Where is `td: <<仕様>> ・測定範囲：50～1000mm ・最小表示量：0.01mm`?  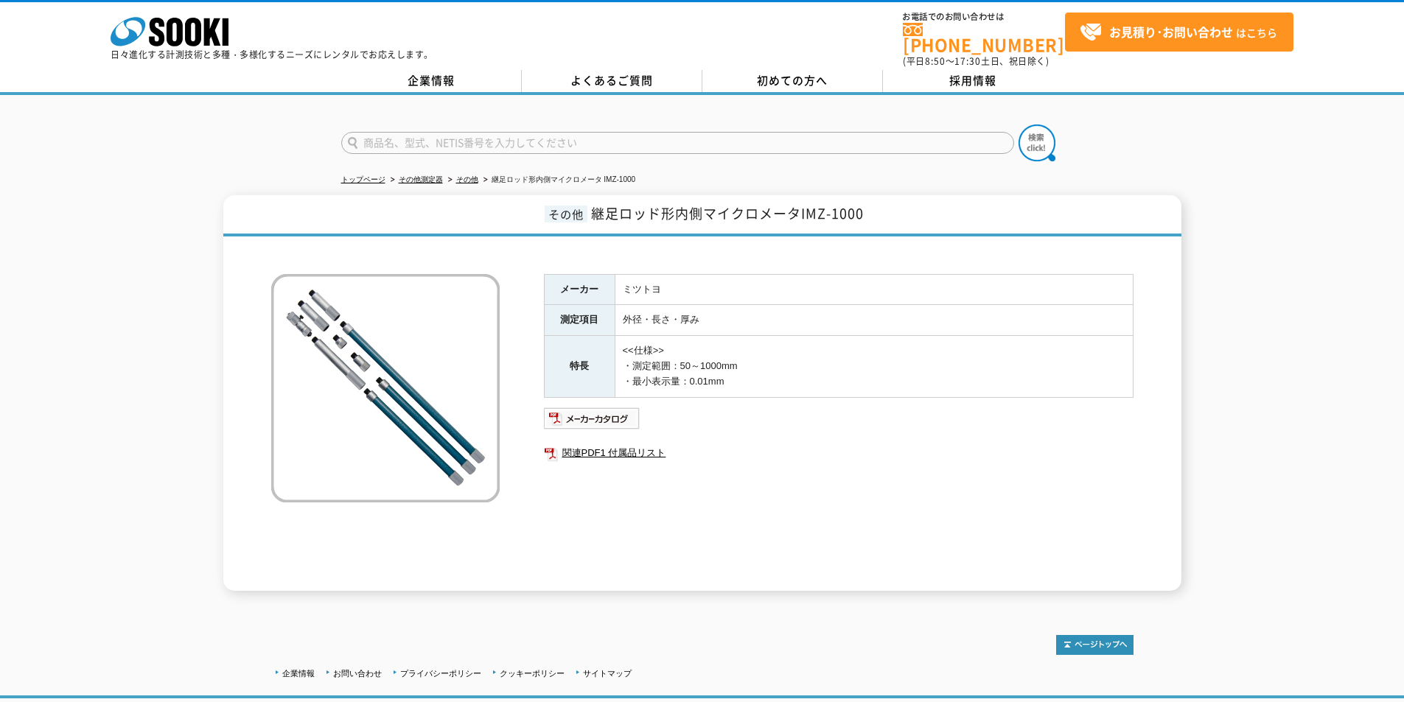 td: <<仕様>> ・測定範囲：50～1000mm ・最小表示量：0.01mm is located at coordinates (873, 366).